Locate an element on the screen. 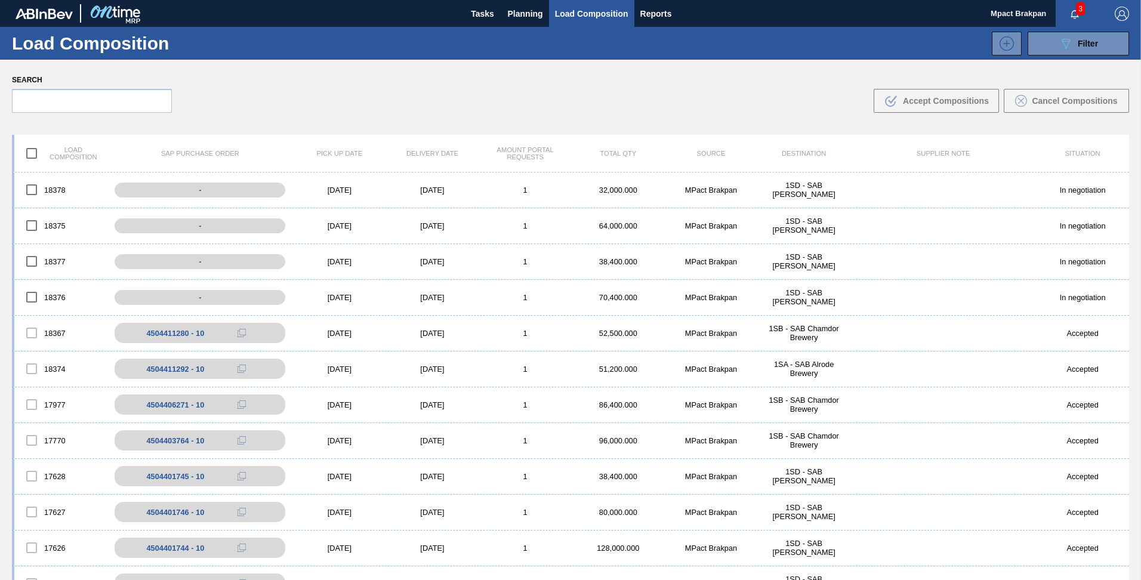 Image resolution: width=1141 pixels, height=580 pixels. div: 128,000.000 is located at coordinates (618, 548).